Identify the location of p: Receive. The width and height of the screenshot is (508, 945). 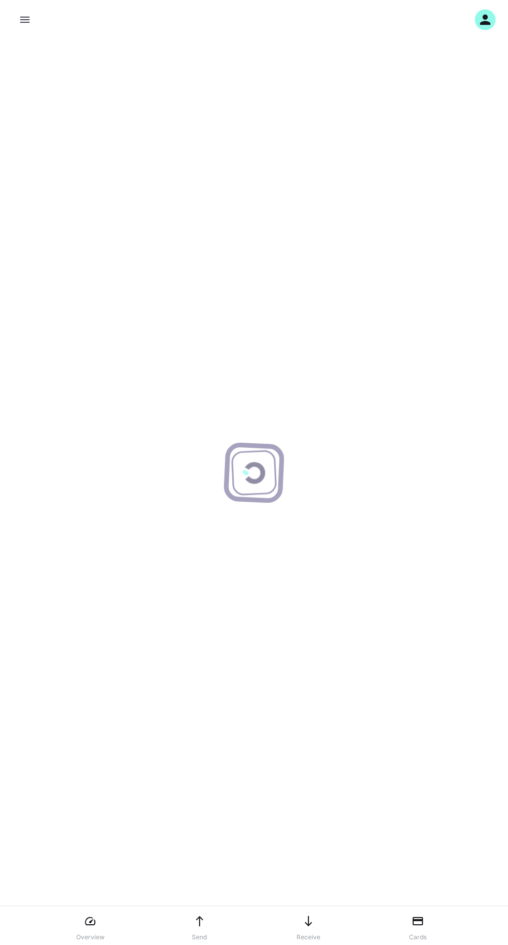
(309, 938).